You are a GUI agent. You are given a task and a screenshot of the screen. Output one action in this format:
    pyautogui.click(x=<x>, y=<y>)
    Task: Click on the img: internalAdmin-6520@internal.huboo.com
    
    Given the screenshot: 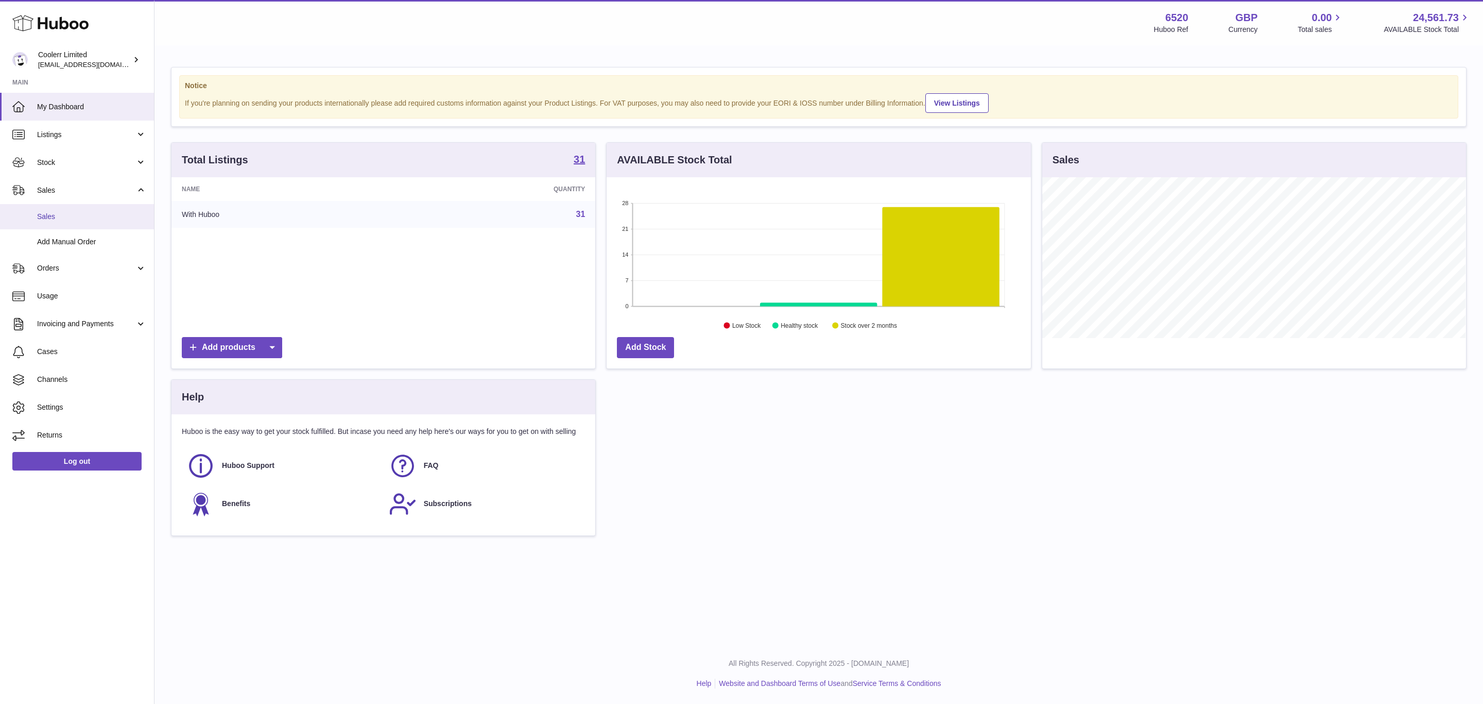 What is the action you would take?
    pyautogui.click(x=20, y=60)
    